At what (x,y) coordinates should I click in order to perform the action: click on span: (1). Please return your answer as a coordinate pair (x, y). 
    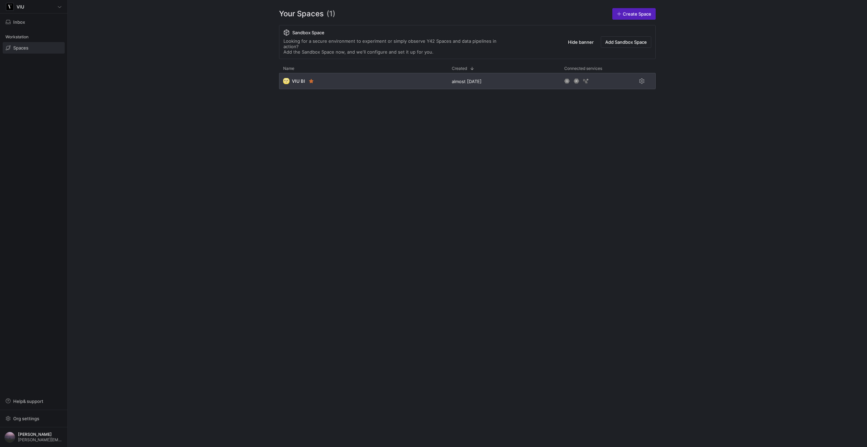
    Looking at the image, I should click on (331, 14).